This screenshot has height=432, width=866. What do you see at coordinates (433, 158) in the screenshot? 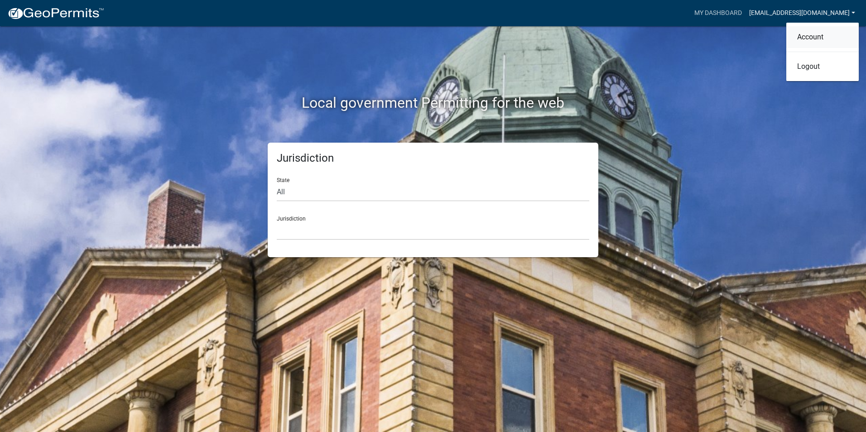
I see `h5: Jurisdiction` at bounding box center [433, 158].